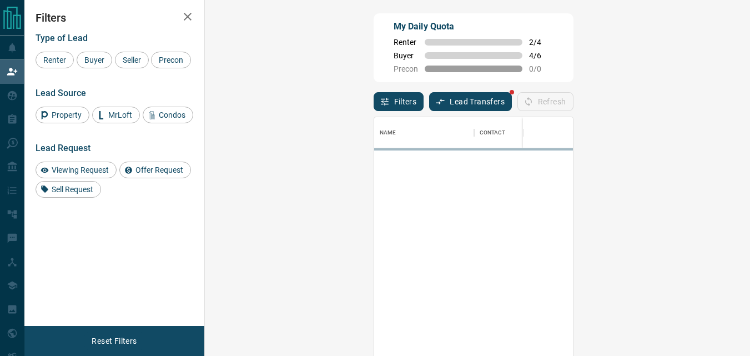 This screenshot has height=356, width=750. Describe the element at coordinates (62, 38) in the screenshot. I see `span: Type of Lead` at that location.